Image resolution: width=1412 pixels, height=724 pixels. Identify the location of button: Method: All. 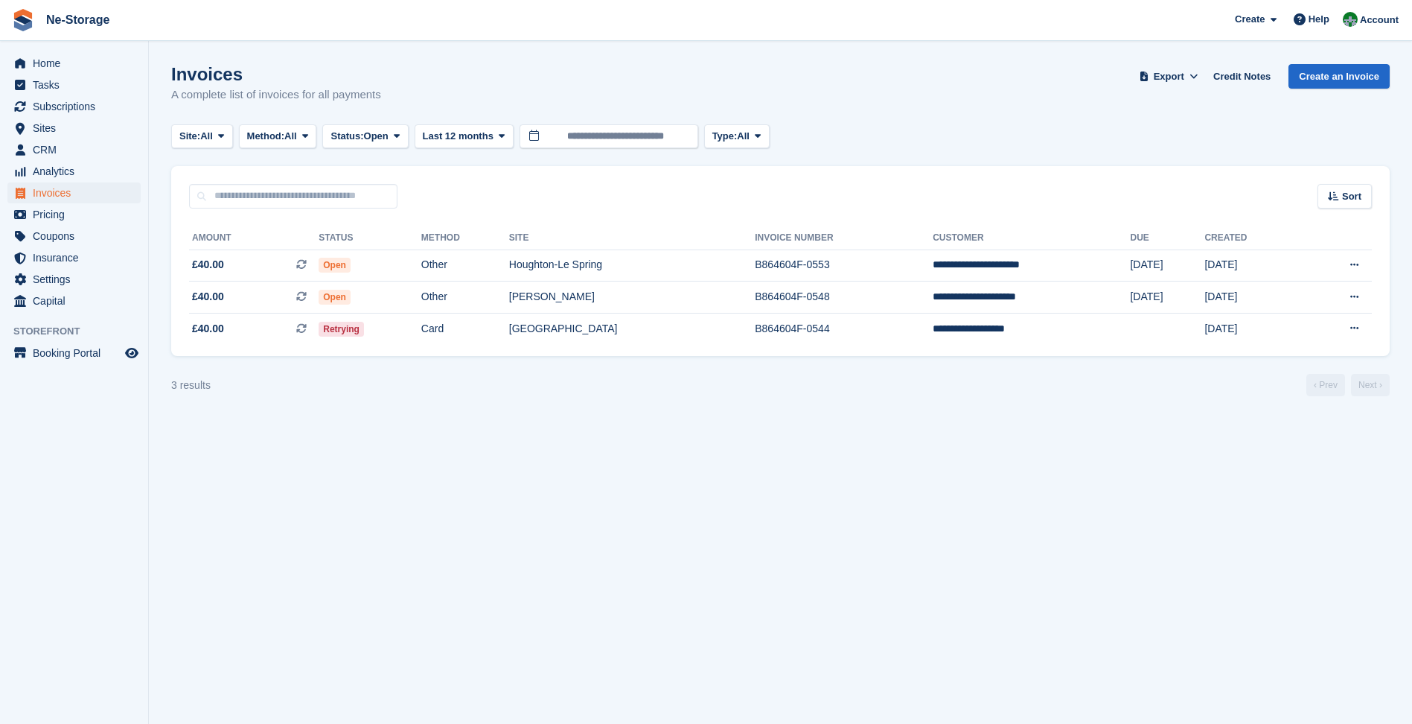
(278, 136).